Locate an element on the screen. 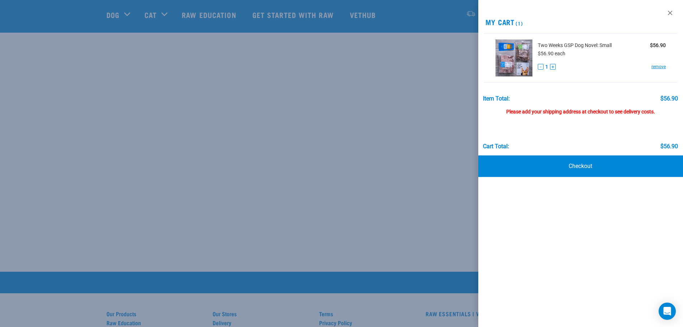 The width and height of the screenshot is (683, 327). span: (1) is located at coordinates (518, 23).